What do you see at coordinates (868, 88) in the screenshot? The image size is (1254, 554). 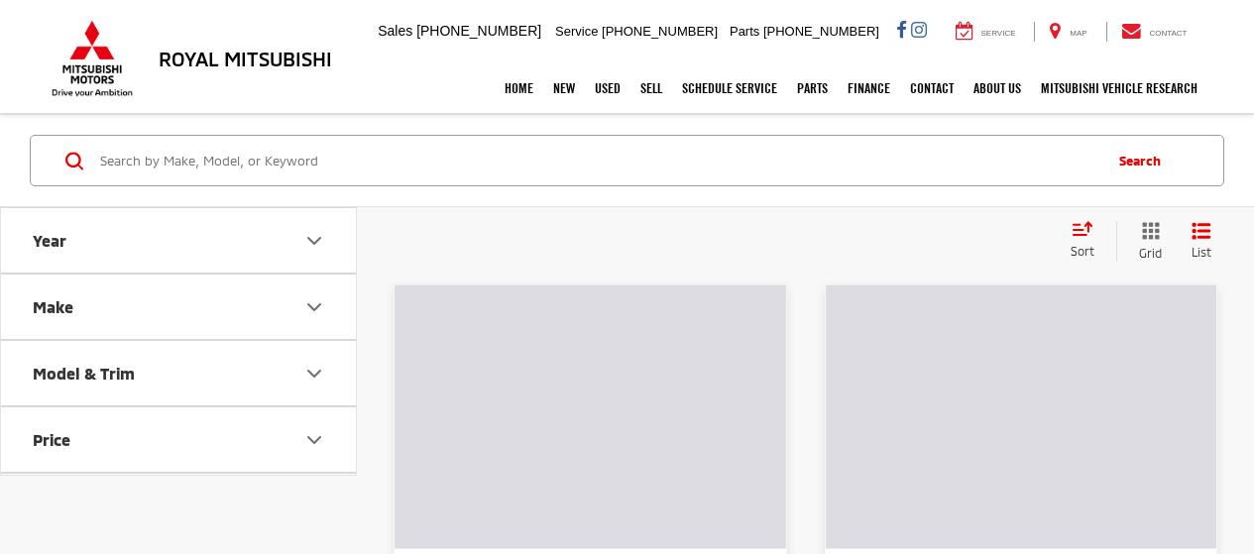 I see `a: Finance` at bounding box center [868, 88].